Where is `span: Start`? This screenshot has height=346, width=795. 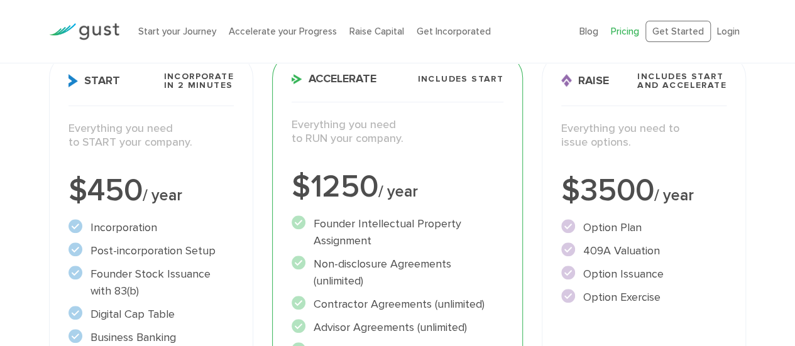
span: Start is located at coordinates (94, 80).